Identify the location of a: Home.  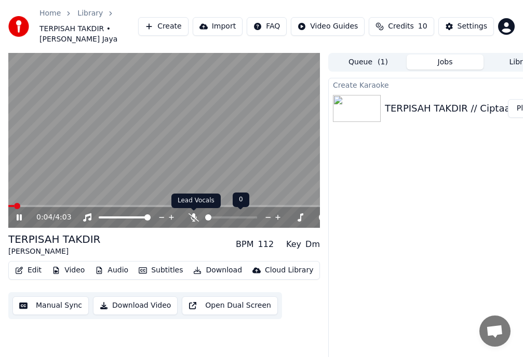
(50, 13).